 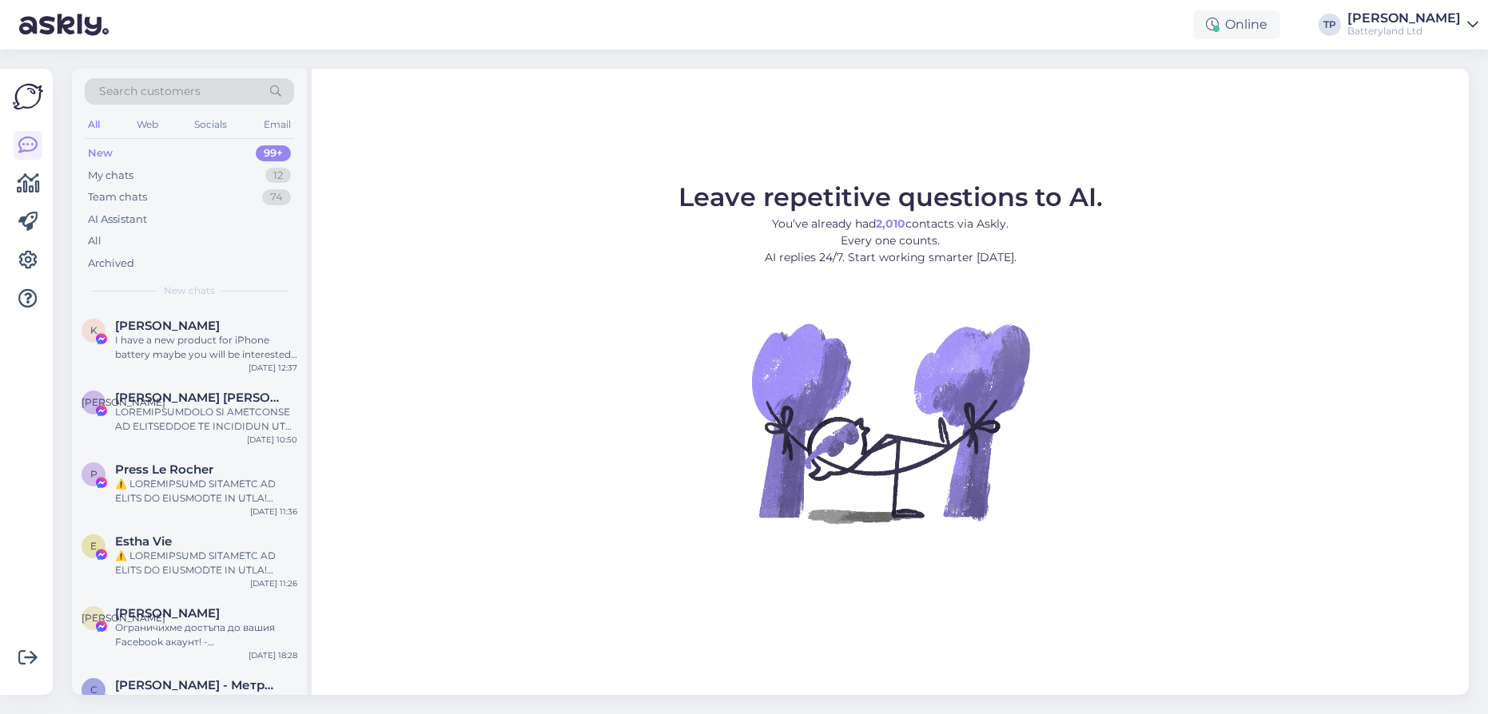 I want to click on img: No Chat active, so click(x=890, y=423).